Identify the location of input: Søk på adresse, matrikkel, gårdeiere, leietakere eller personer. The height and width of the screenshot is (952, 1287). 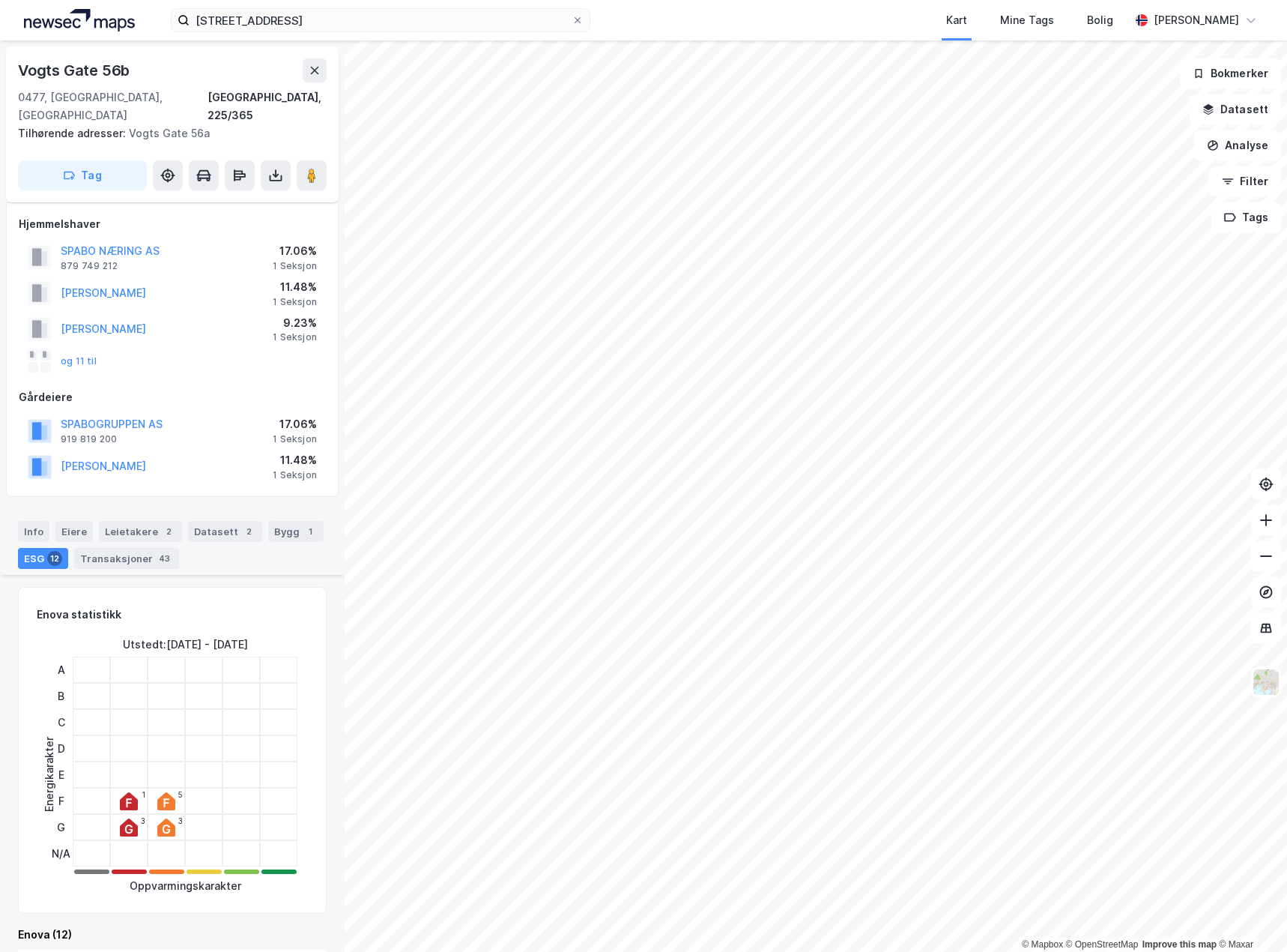
(381, 20).